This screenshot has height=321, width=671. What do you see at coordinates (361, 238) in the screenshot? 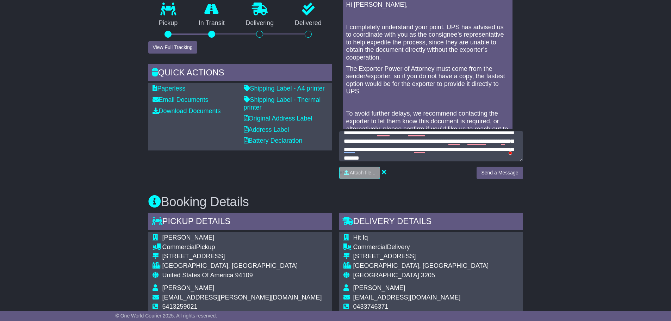
I see `span: Hit Iq` at bounding box center [361, 238].